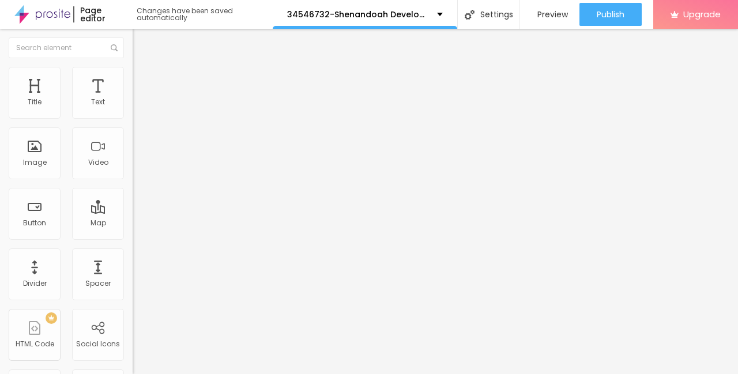 This screenshot has width=738, height=374. What do you see at coordinates (35, 102) in the screenshot?
I see `div: Title` at bounding box center [35, 102].